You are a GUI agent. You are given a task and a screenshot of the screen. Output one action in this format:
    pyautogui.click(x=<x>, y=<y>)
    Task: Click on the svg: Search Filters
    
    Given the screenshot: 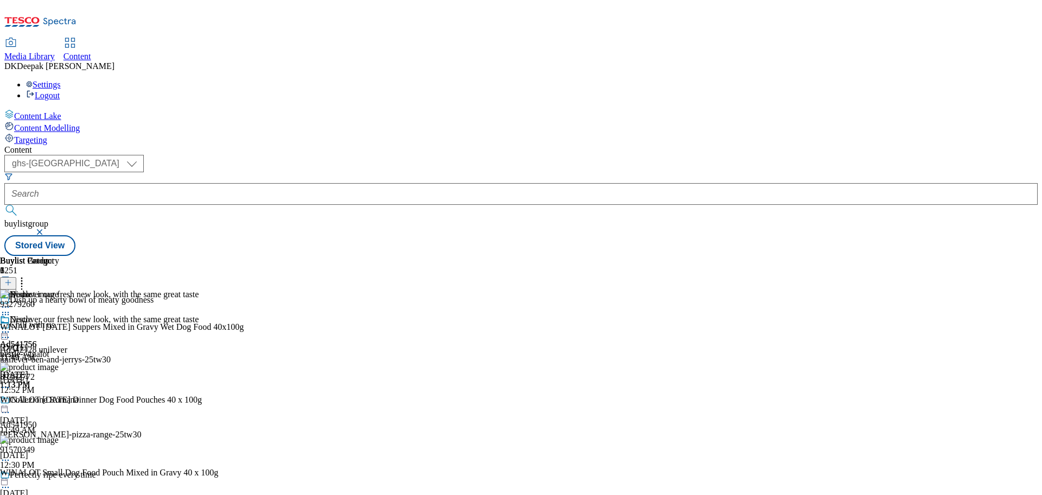 What is the action you would take?
    pyautogui.click(x=9, y=176)
    